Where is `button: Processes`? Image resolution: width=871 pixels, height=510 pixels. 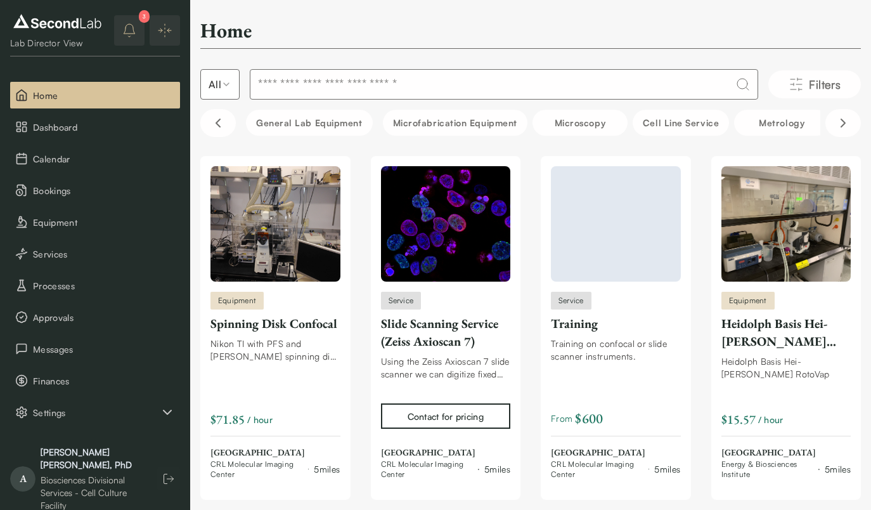
button: Processes is located at coordinates (95, 285).